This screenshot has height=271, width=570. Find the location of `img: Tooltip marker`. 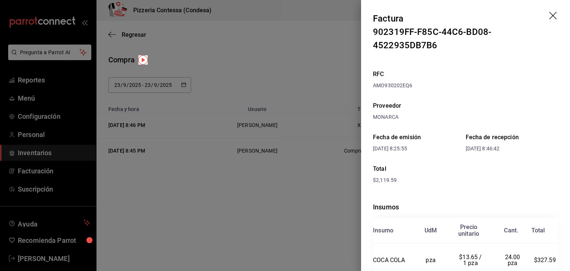

img: Tooltip marker is located at coordinates (143, 60).